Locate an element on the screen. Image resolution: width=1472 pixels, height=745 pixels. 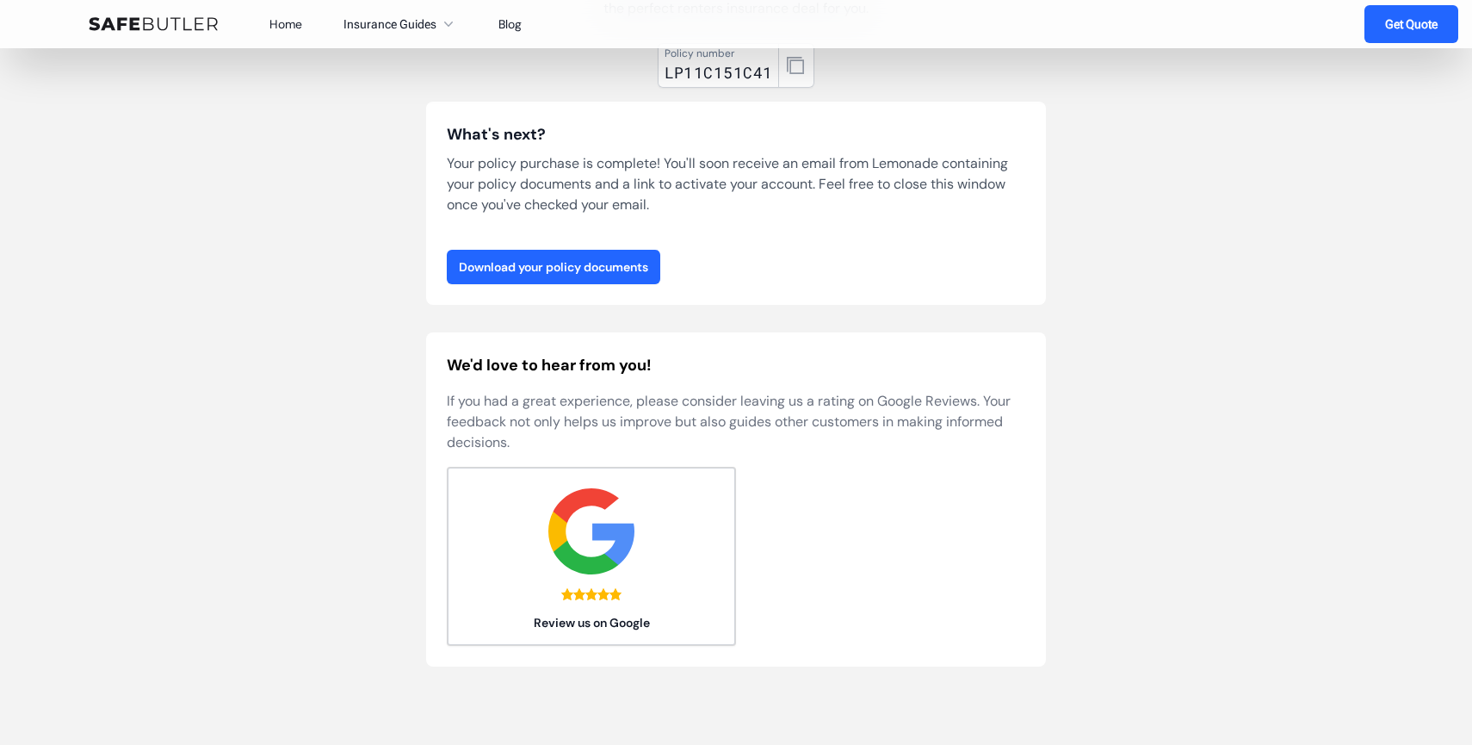
h2: We'd love to hear from you! is located at coordinates (736, 365).